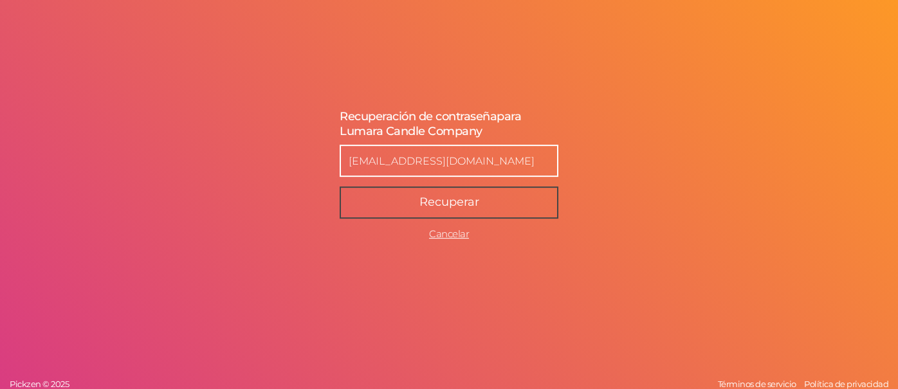 The height and width of the screenshot is (389, 898). What do you see at coordinates (449, 161) in the screenshot?
I see `input: Introduce tu email` at bounding box center [449, 161].